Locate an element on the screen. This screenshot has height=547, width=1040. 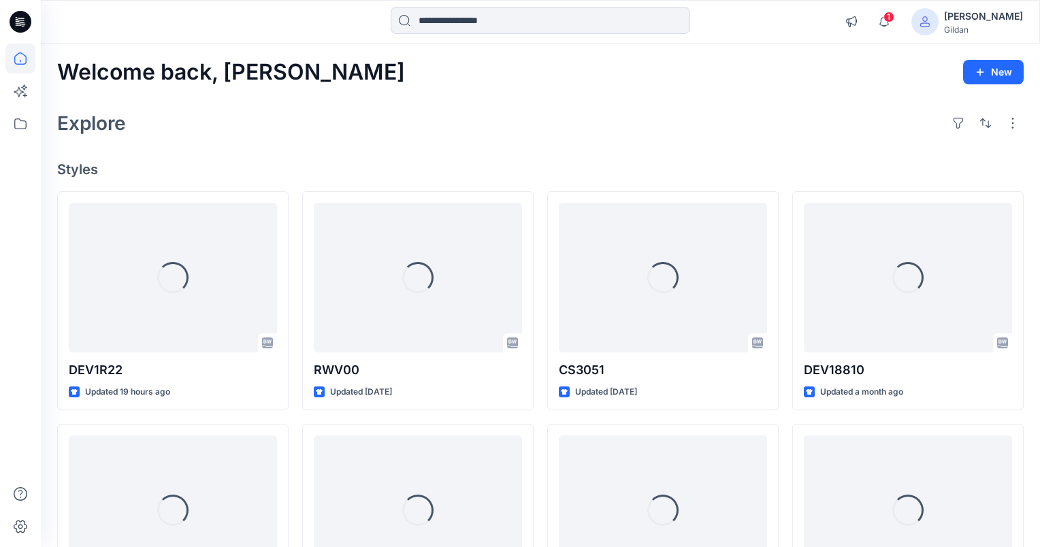
p: DEV1R22 is located at coordinates (173, 370).